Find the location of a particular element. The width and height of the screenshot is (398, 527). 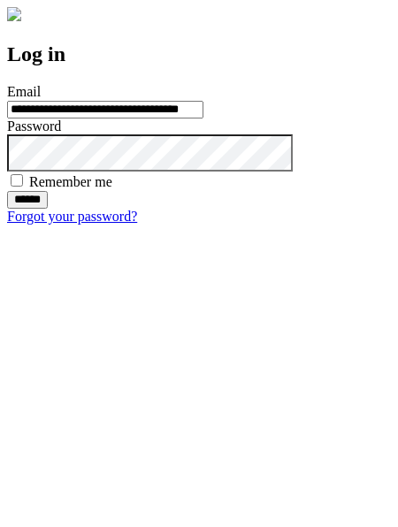

label: Password is located at coordinates (34, 126).